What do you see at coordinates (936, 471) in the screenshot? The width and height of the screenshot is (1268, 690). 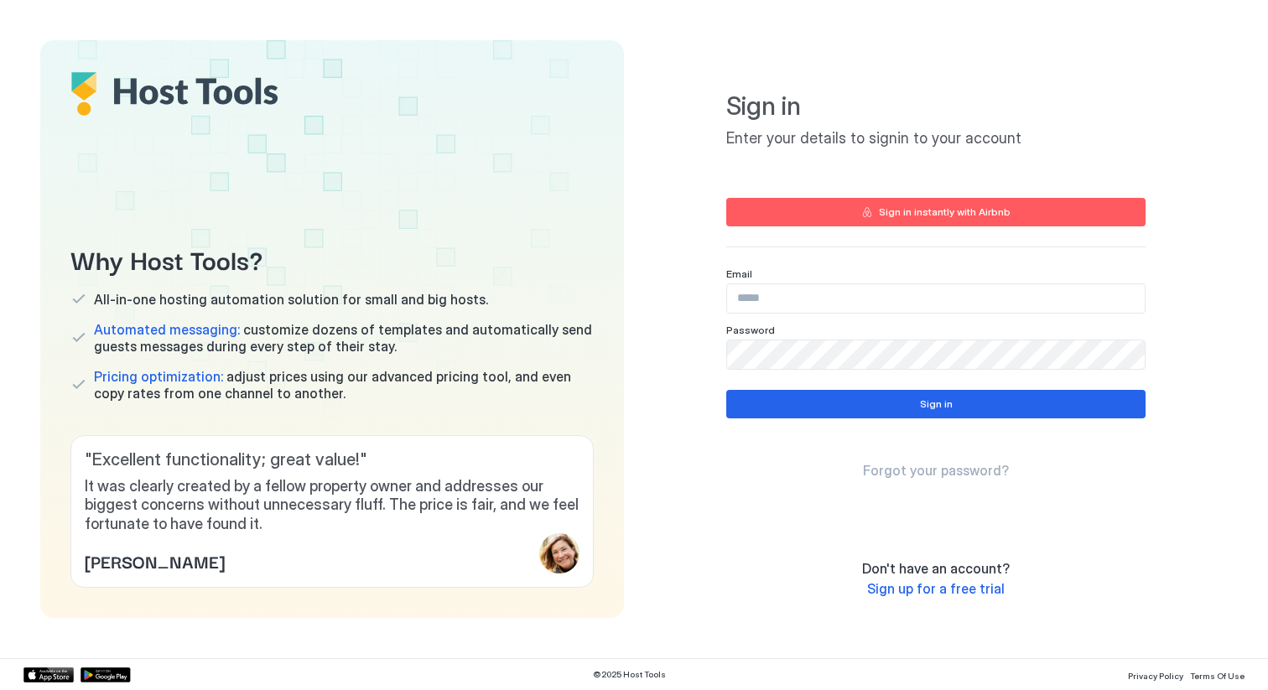 I see `span: Forgot your password?` at bounding box center [936, 471].